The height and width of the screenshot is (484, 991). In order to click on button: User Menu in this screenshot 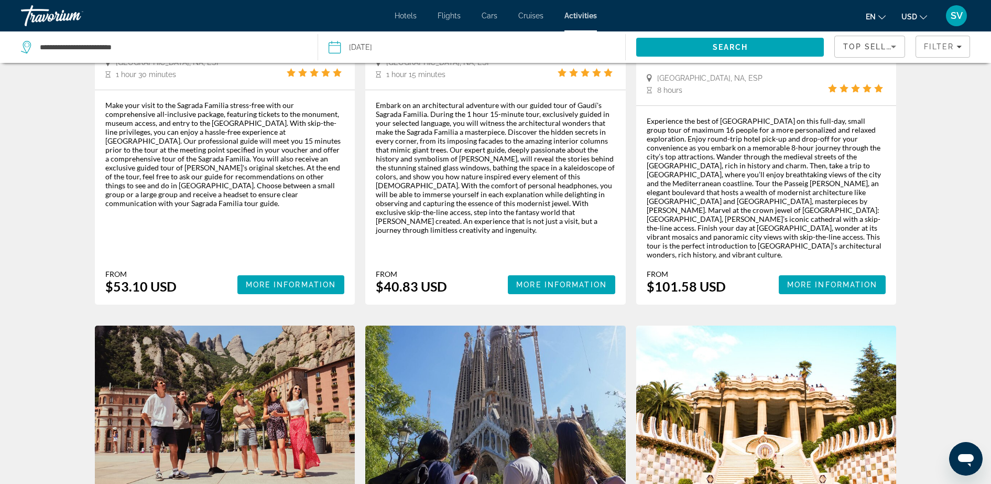, I will do `click(957, 16)`.